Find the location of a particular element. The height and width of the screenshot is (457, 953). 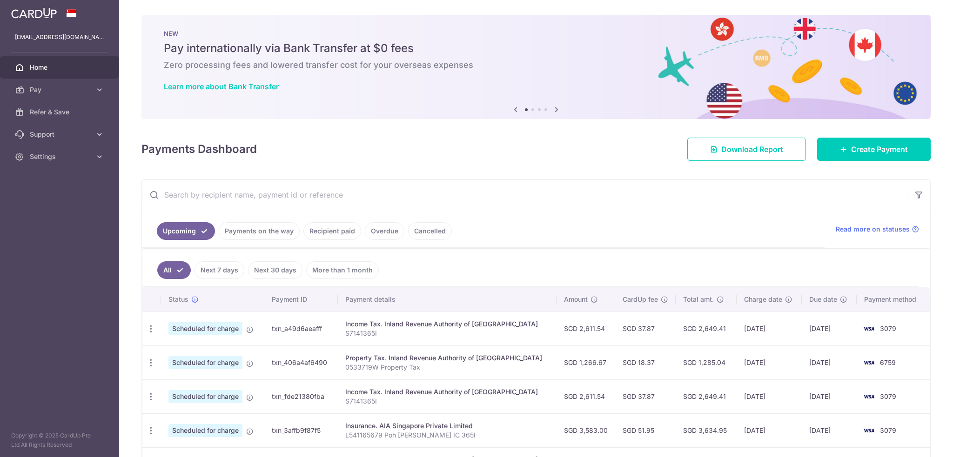

td: SGD 3,634.95 is located at coordinates (706, 430).